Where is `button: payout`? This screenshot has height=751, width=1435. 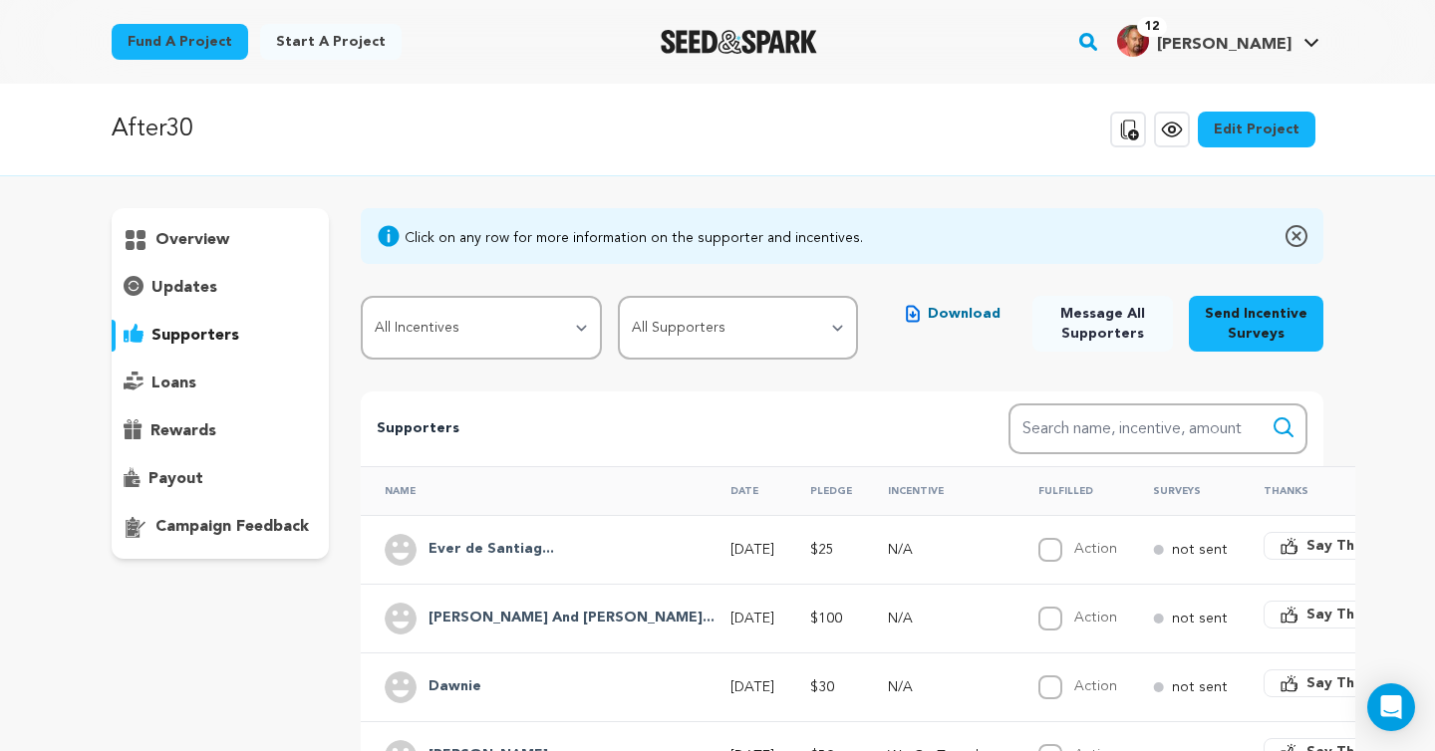 button: payout is located at coordinates (220, 479).